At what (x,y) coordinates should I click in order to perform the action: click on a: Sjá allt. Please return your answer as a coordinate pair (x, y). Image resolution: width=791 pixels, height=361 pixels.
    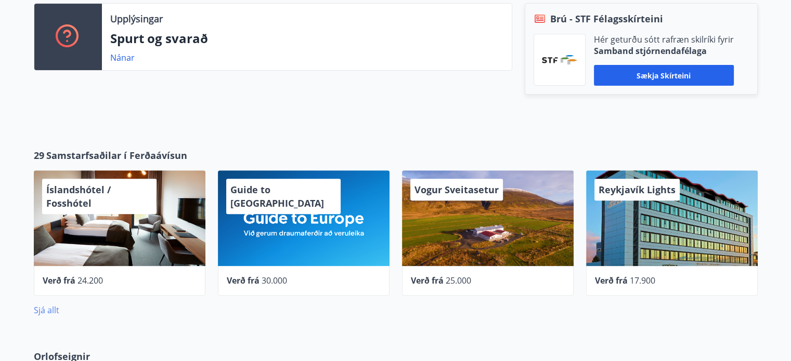
    Looking at the image, I should click on (46, 310).